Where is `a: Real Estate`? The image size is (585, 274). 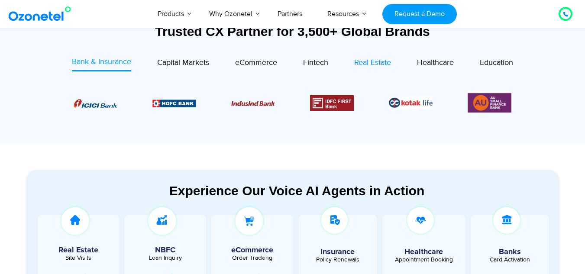 a: Real Estate is located at coordinates (373, 64).